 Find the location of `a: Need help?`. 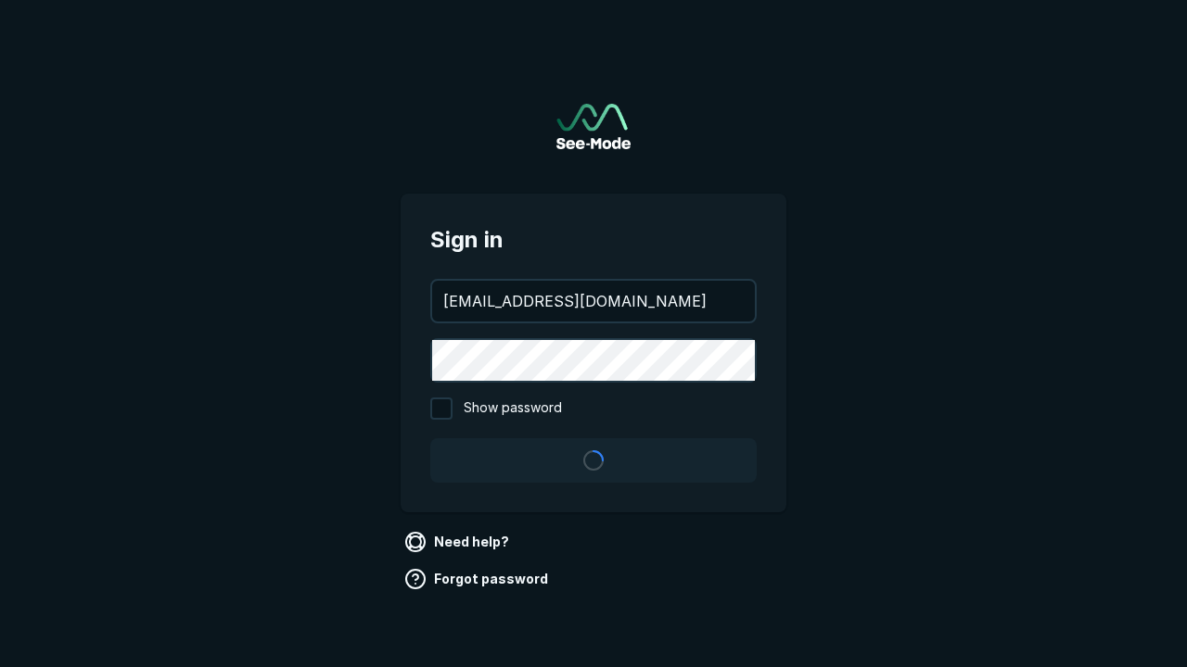

a: Need help? is located at coordinates (458, 542).